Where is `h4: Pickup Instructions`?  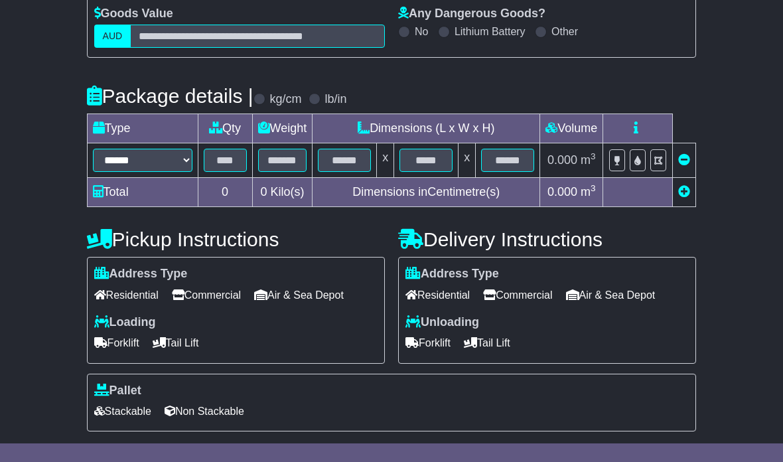 h4: Pickup Instructions is located at coordinates (236, 239).